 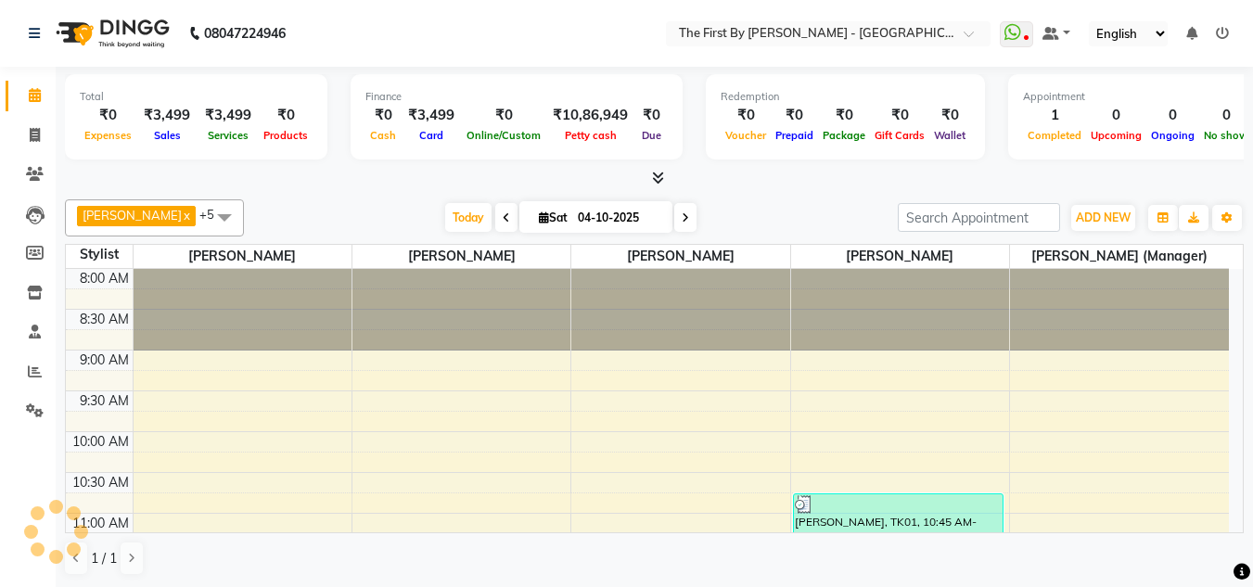 I want to click on span: No show, so click(x=1226, y=135).